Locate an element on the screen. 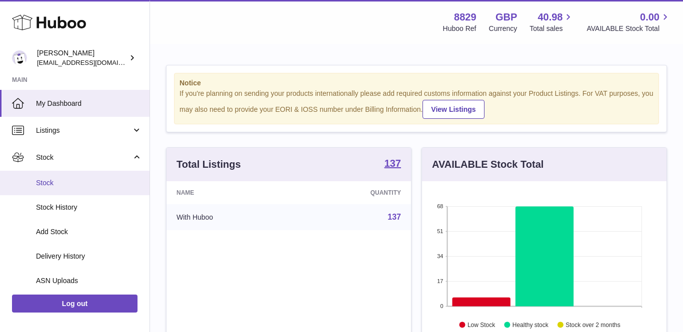  span: Total sales is located at coordinates (551, 28).